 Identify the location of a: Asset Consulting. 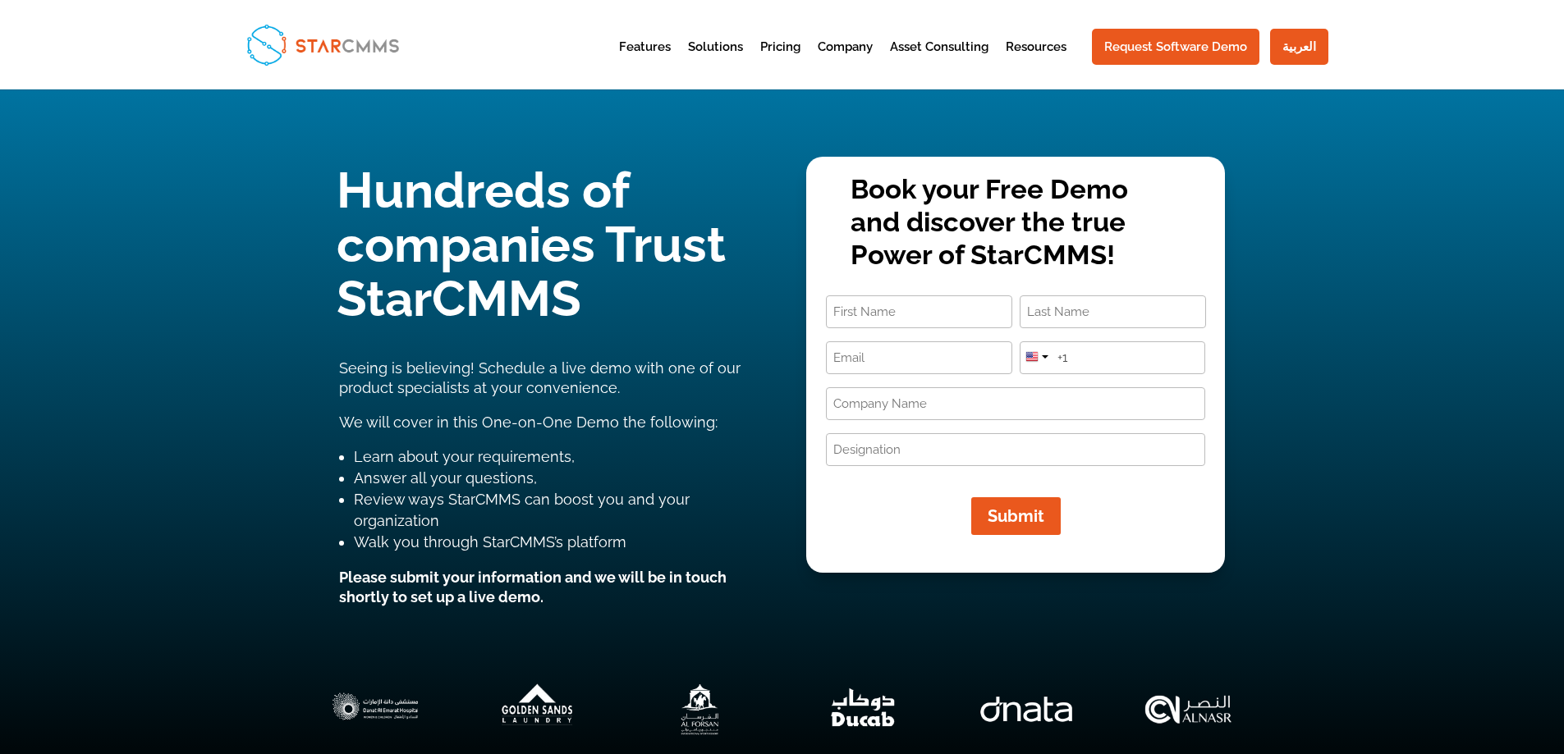
(939, 61).